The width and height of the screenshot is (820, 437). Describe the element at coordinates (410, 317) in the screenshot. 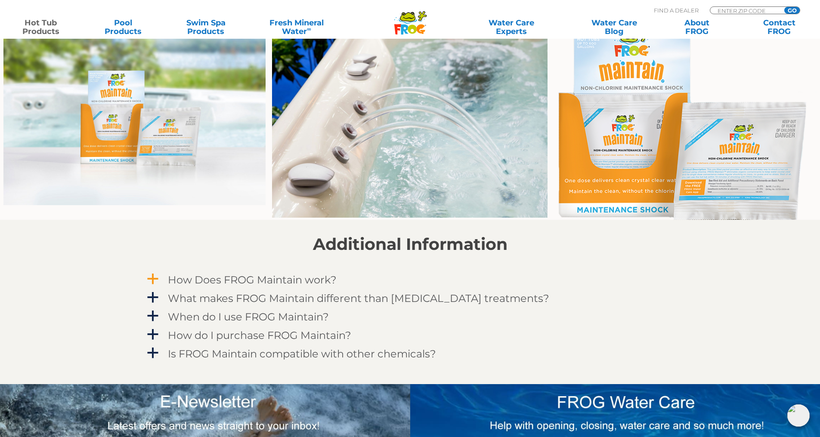

I see `a: a When do I use FROG Maintain?` at that location.